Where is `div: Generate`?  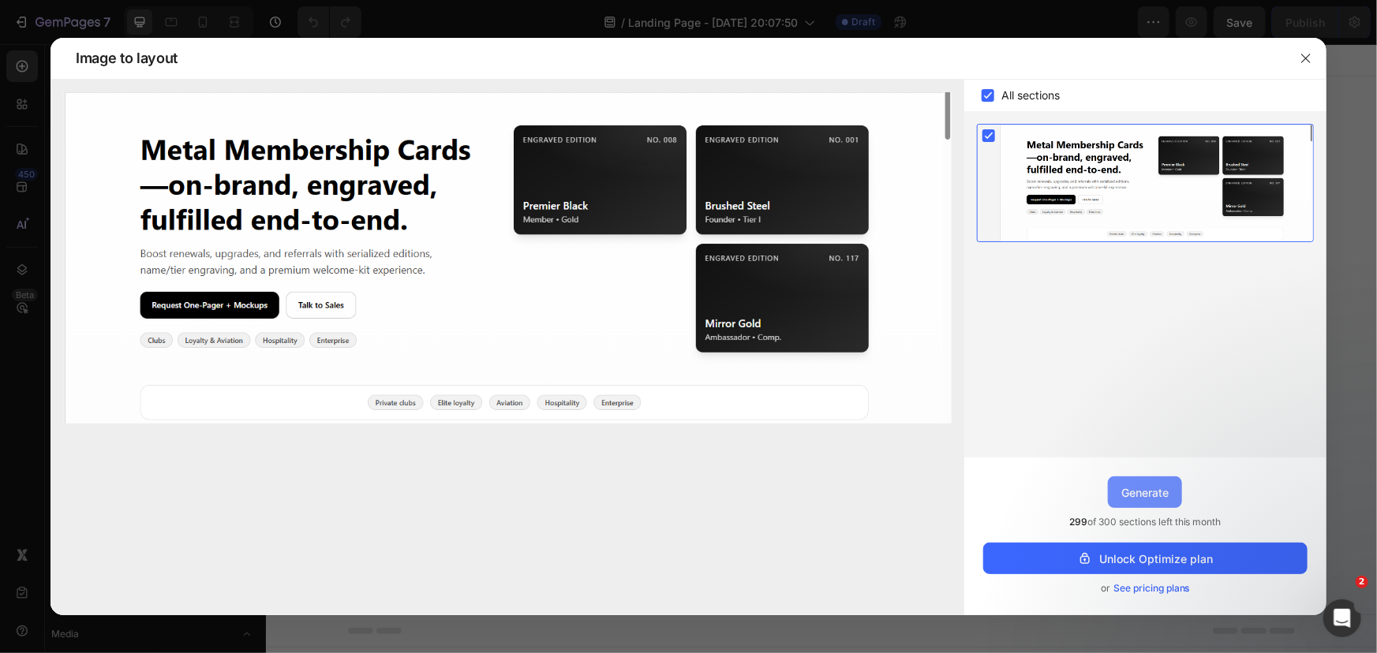
div: Generate is located at coordinates (1145, 492).